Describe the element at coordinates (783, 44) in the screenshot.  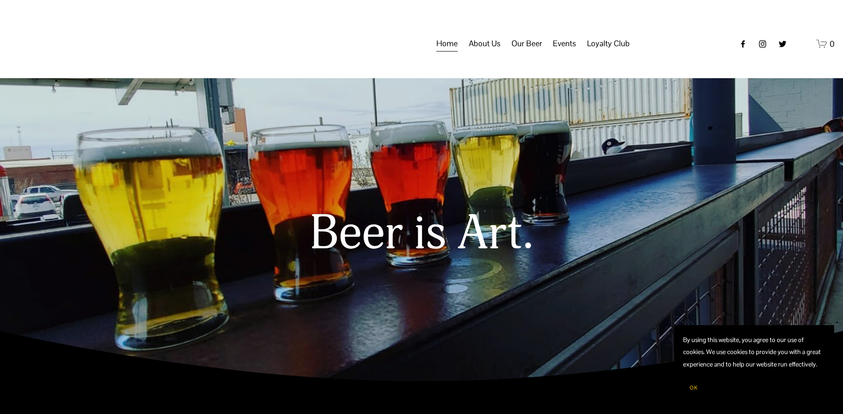
I see `a: twitter-unauth` at that location.